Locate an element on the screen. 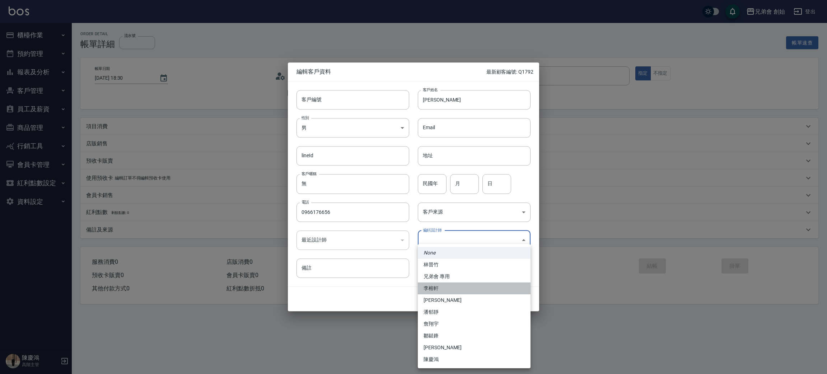  li: 詹翔宇 is located at coordinates (474, 324).